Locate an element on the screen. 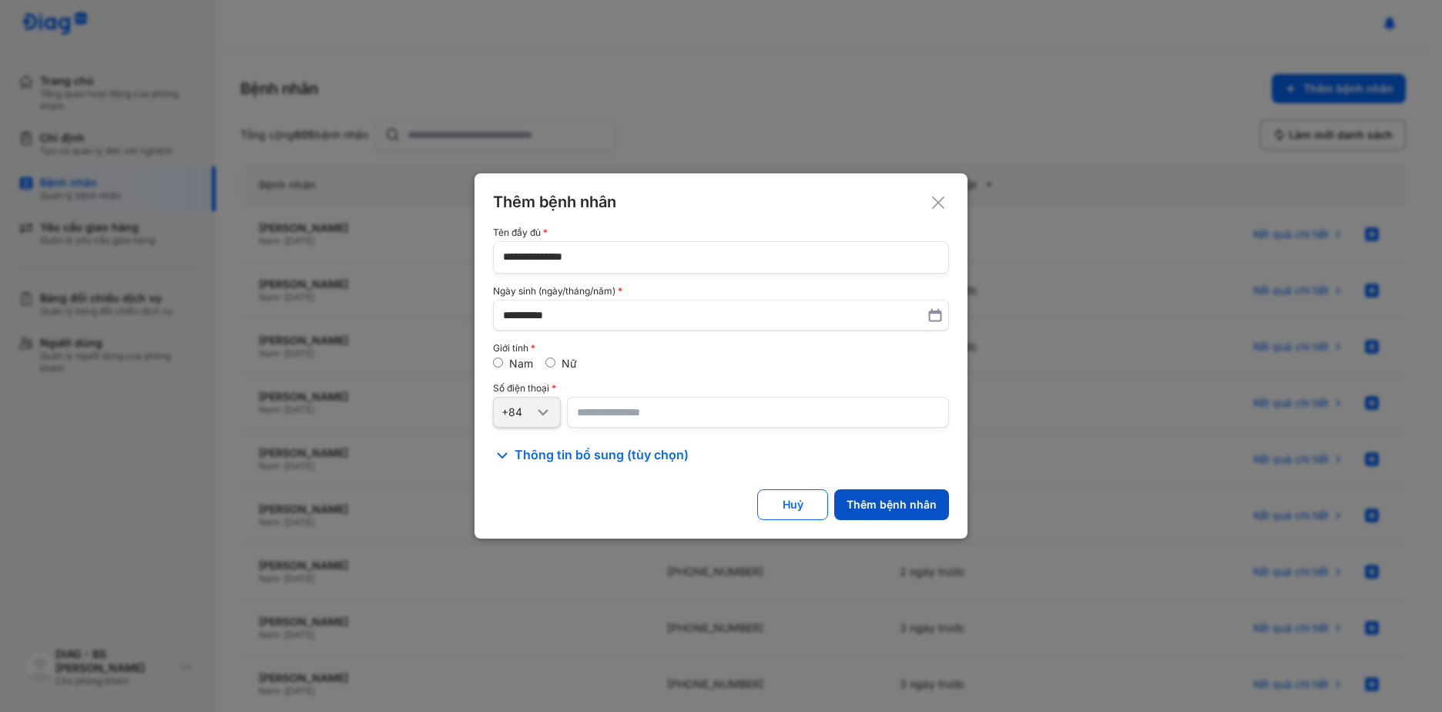 Image resolution: width=1442 pixels, height=712 pixels. div: Số điện thoại is located at coordinates (721, 388).